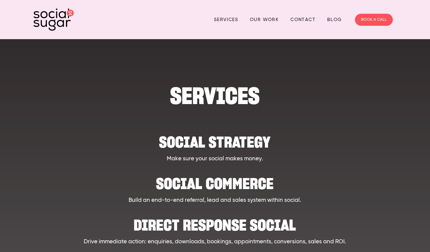 Image resolution: width=430 pixels, height=252 pixels. Describe the element at coordinates (334, 19) in the screenshot. I see `a: Blog` at that location.